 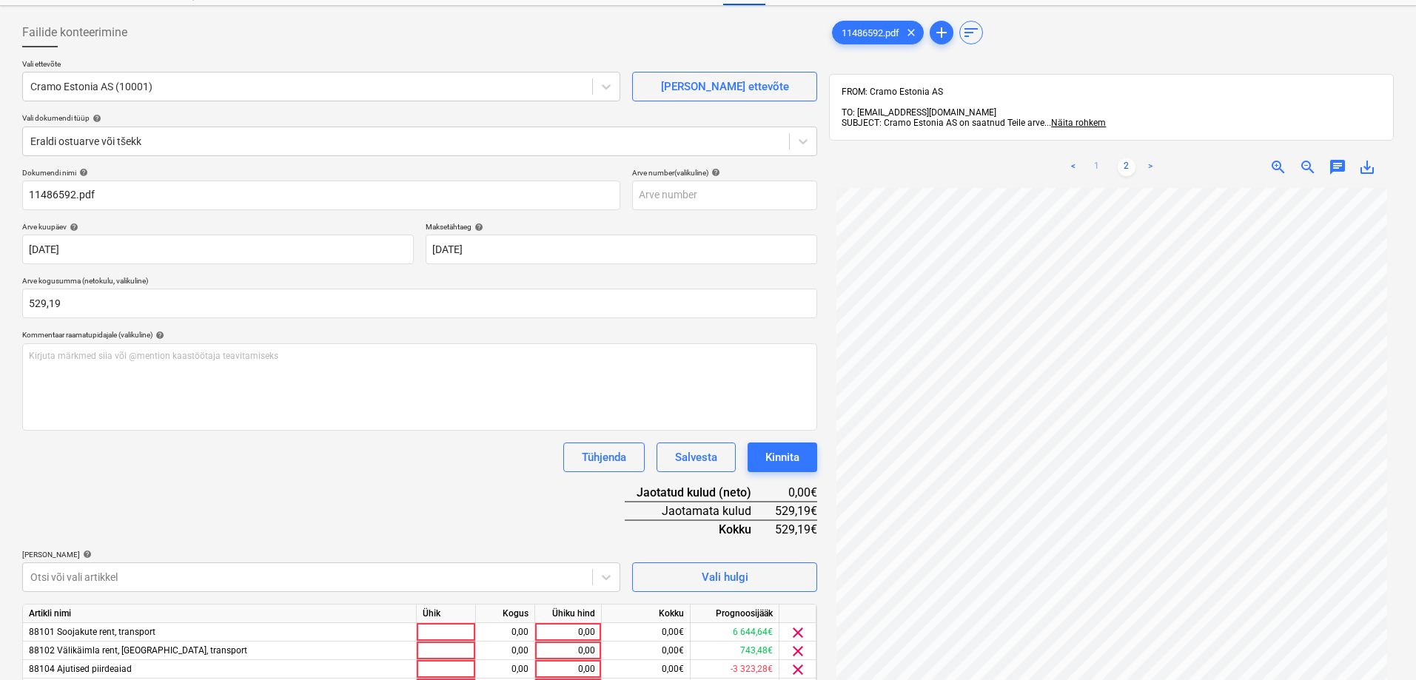 I want to click on div: 6 644,64€, so click(x=735, y=632).